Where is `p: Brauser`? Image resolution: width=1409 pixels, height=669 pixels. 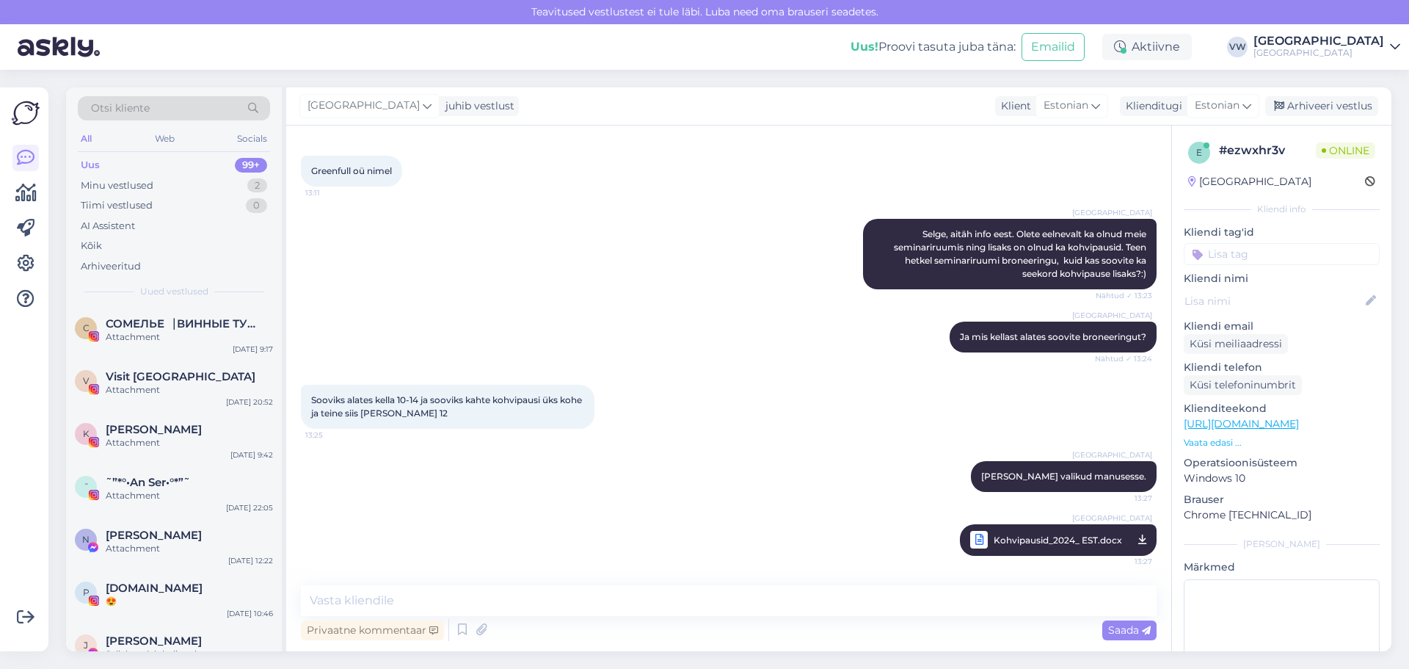 p: Brauser is located at coordinates (1281, 499).